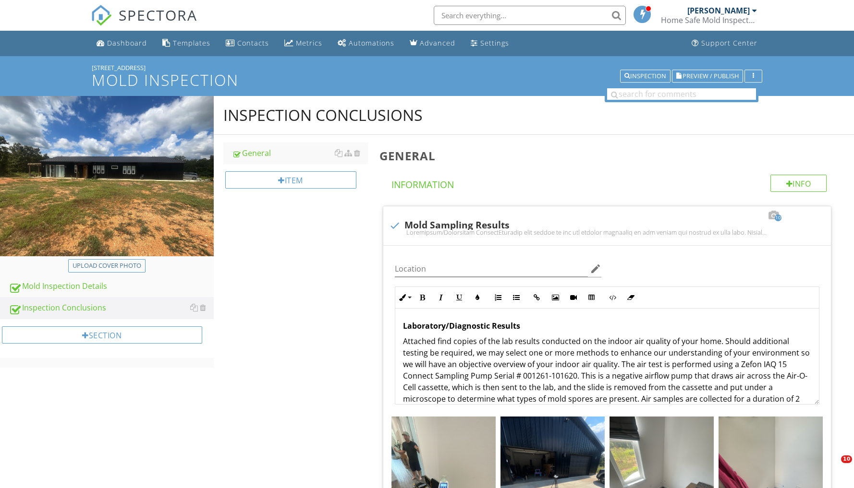 This screenshot has width=854, height=488. I want to click on p: Attached find copies of the lab results conducted on the indoor air quality of your home. Should ..., so click(607, 388).